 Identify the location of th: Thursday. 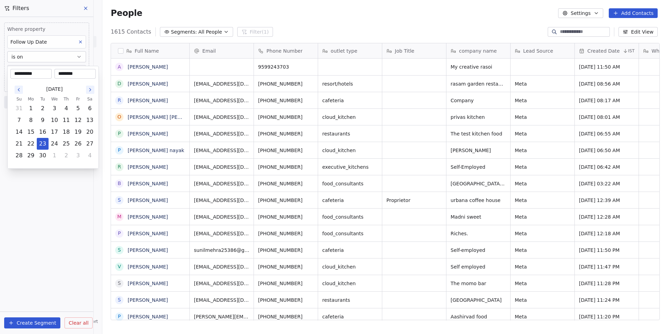
(66, 99).